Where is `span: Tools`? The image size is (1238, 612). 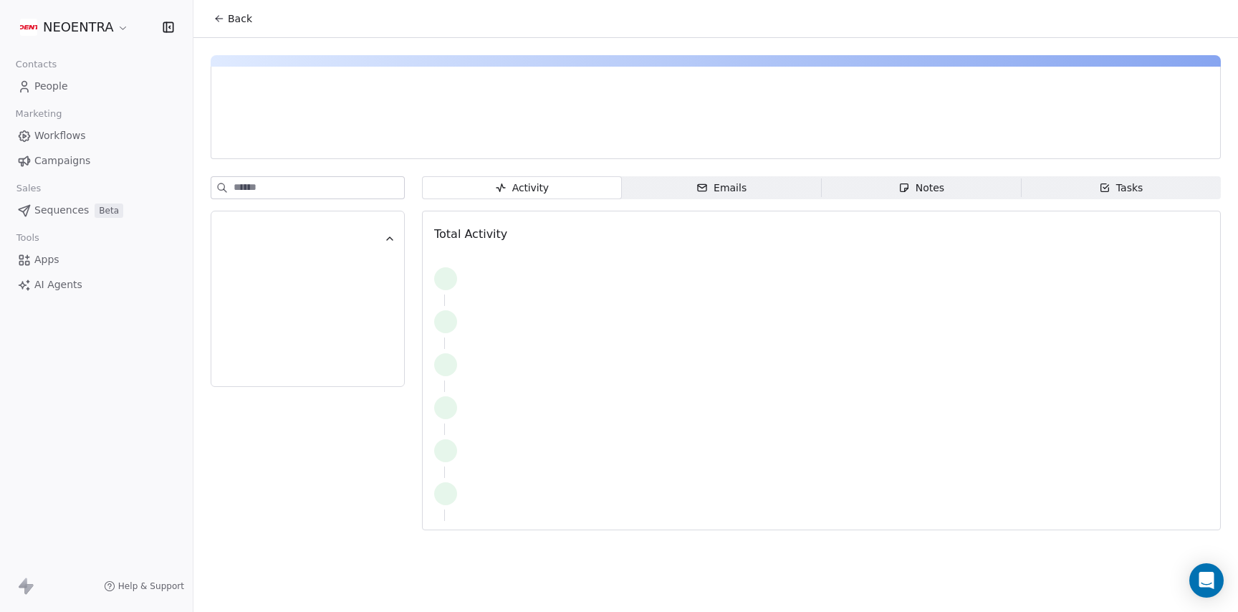 span: Tools is located at coordinates (27, 238).